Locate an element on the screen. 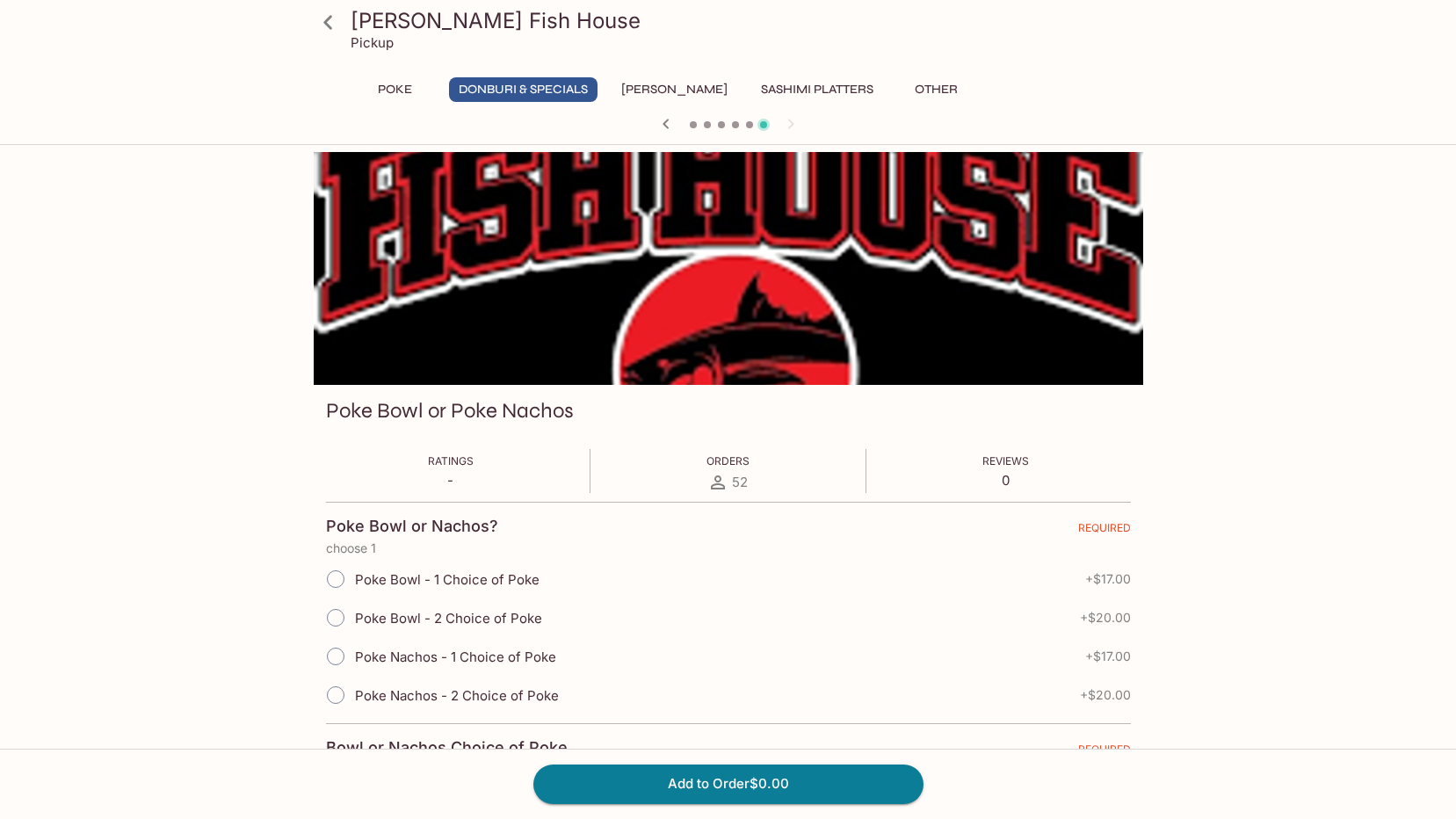 This screenshot has height=819, width=1456. span: Reviews is located at coordinates (1005, 461).